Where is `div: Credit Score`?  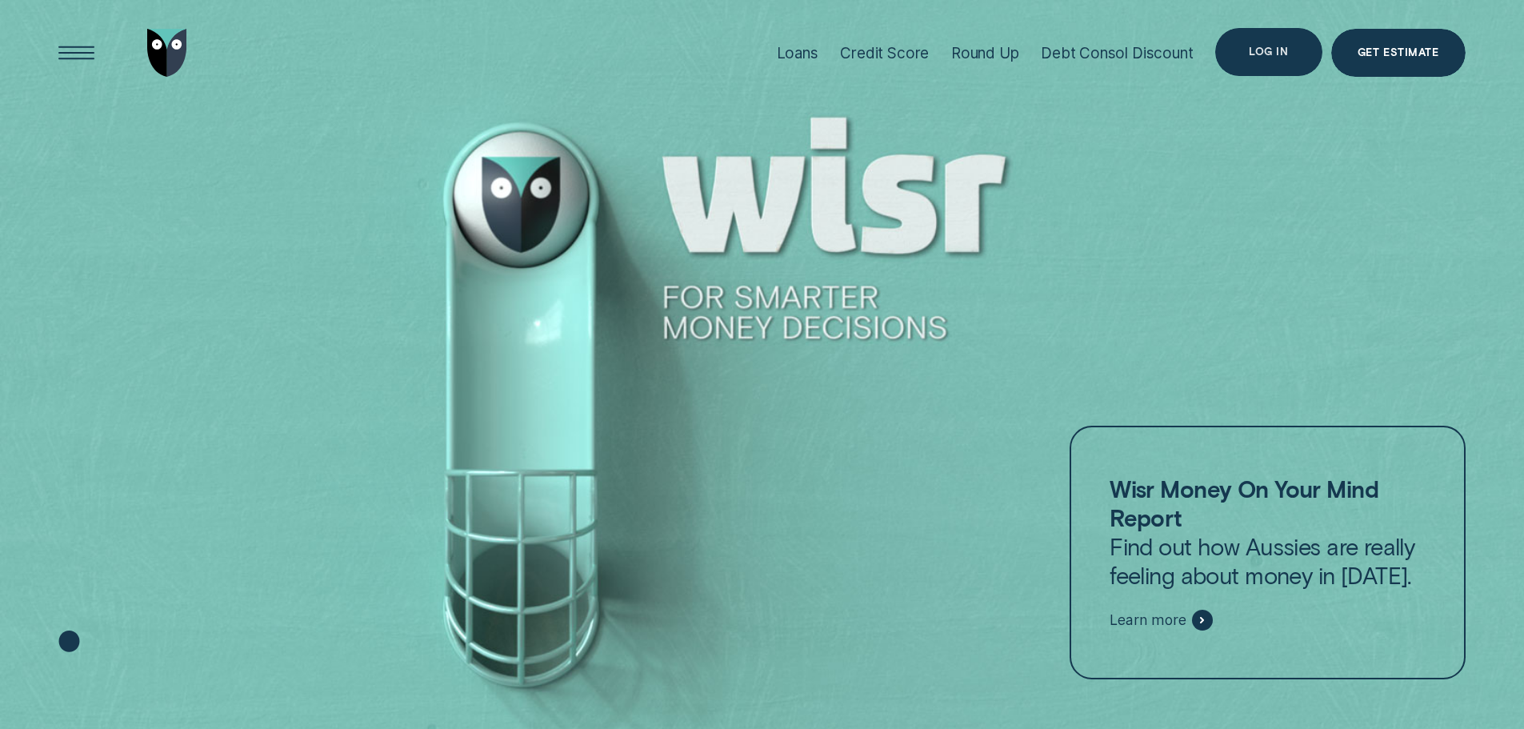 div: Credit Score is located at coordinates (884, 53).